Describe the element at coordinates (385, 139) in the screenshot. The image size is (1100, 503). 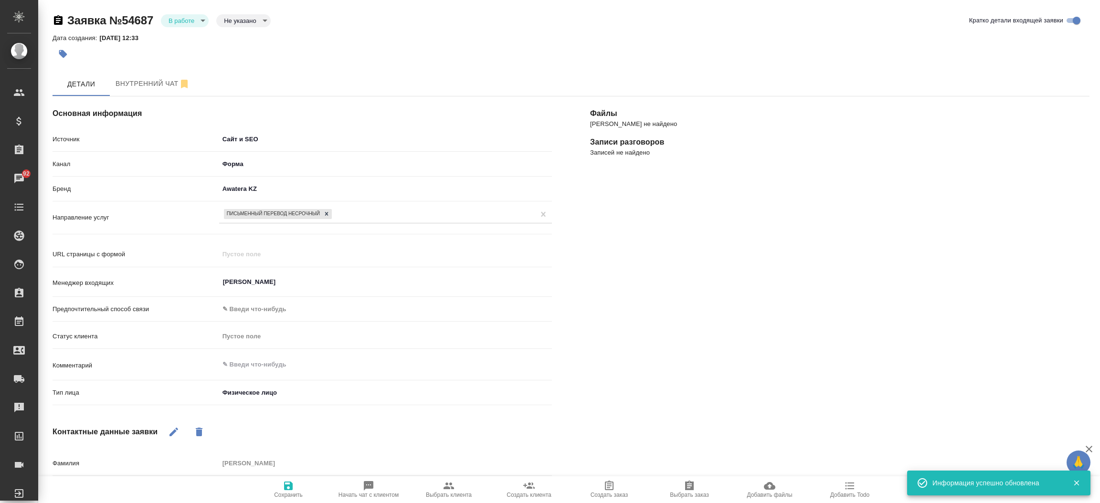
I see `div: Сайт и SEO` at that location.